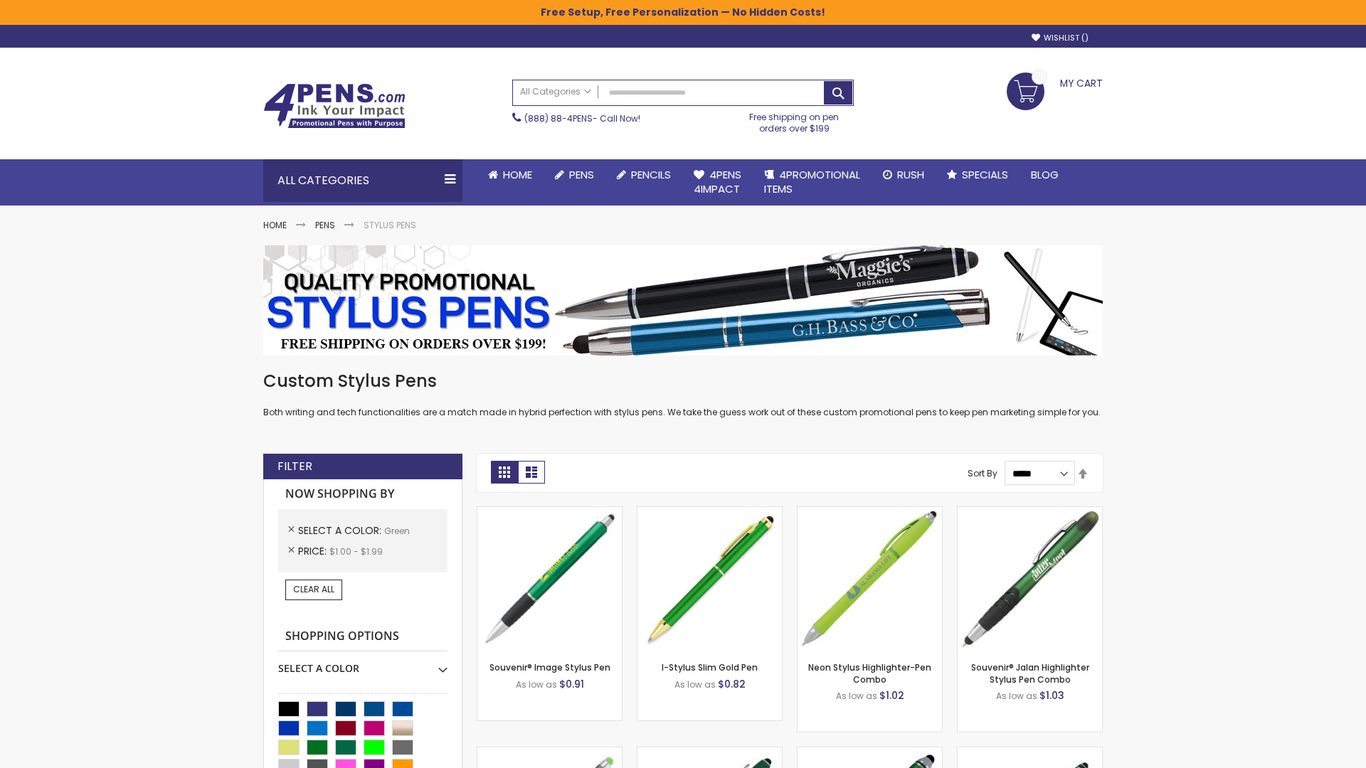 Image resolution: width=1366 pixels, height=768 pixels. What do you see at coordinates (582, 118) in the screenshot?
I see `span: - Call Now!` at bounding box center [582, 118].